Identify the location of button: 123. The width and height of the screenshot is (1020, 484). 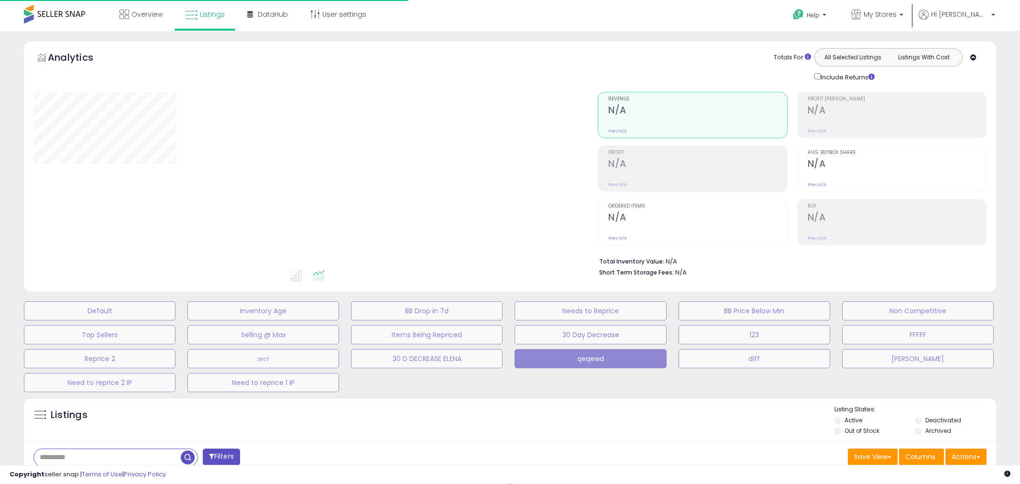
(754, 335).